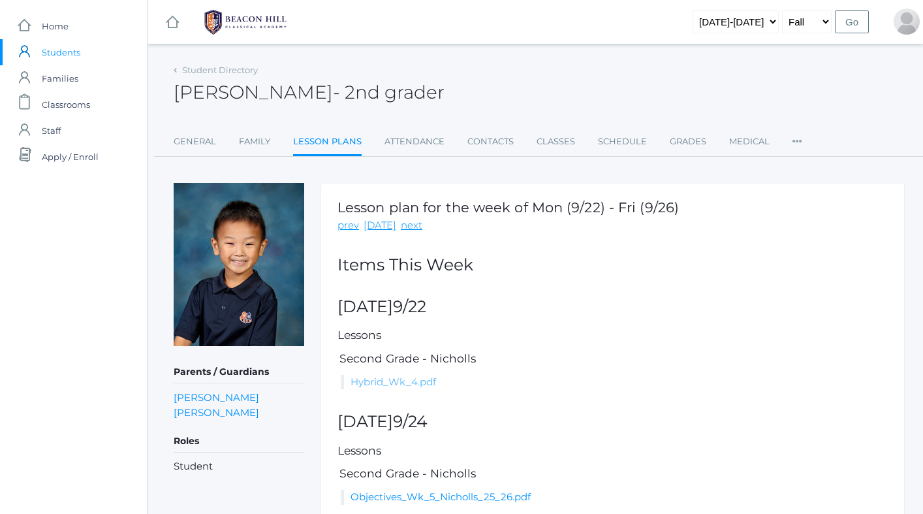 This screenshot has height=514, width=923. I want to click on span: 9/22, so click(409, 306).